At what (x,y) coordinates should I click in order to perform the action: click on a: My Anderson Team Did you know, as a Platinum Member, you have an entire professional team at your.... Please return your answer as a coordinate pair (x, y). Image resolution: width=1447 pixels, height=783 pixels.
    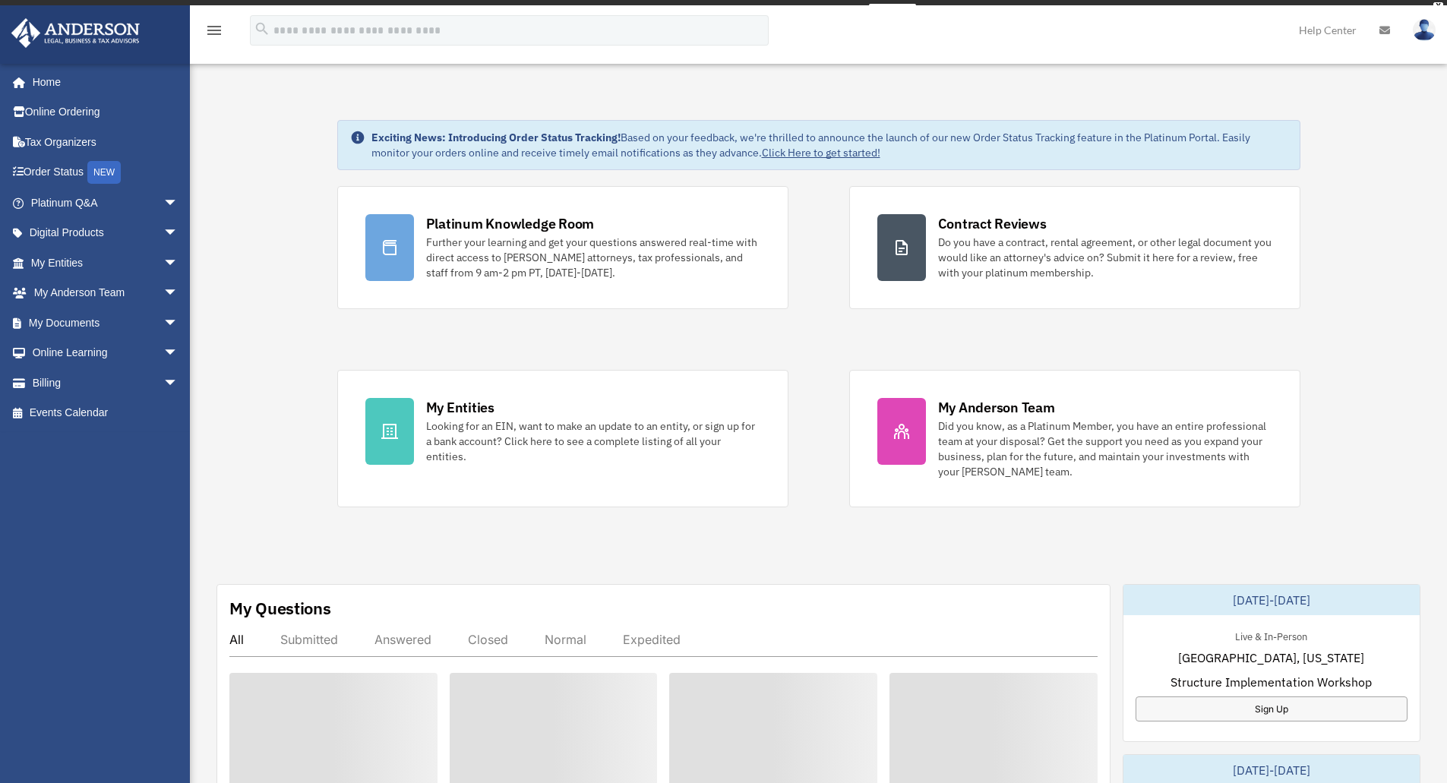
    Looking at the image, I should click on (1075, 438).